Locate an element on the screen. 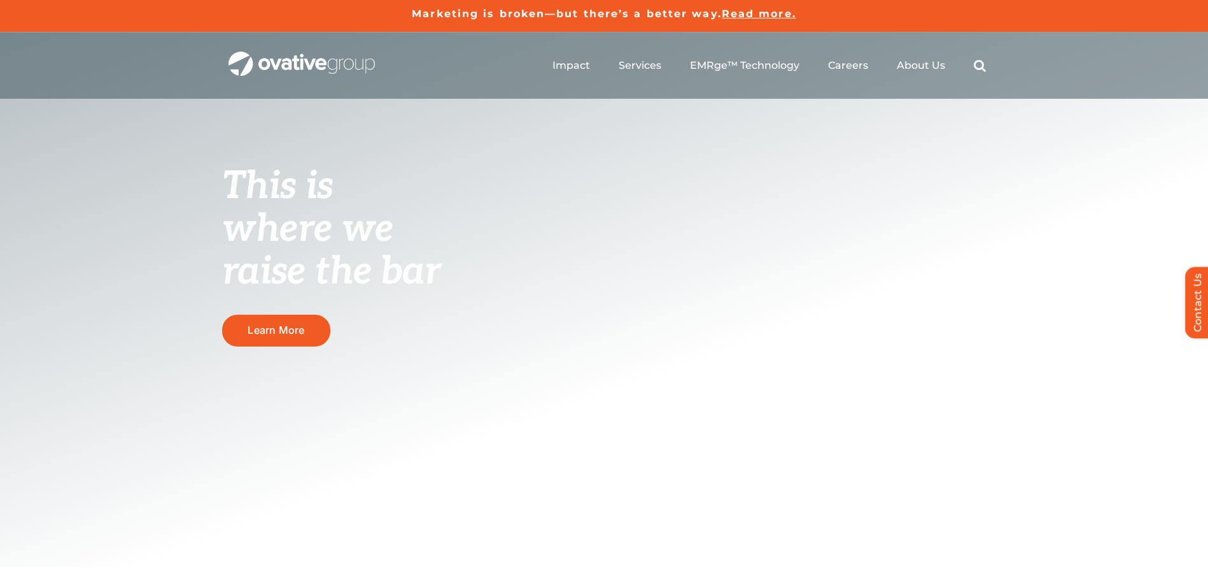 This screenshot has width=1208, height=567. span: Careers is located at coordinates (848, 66).